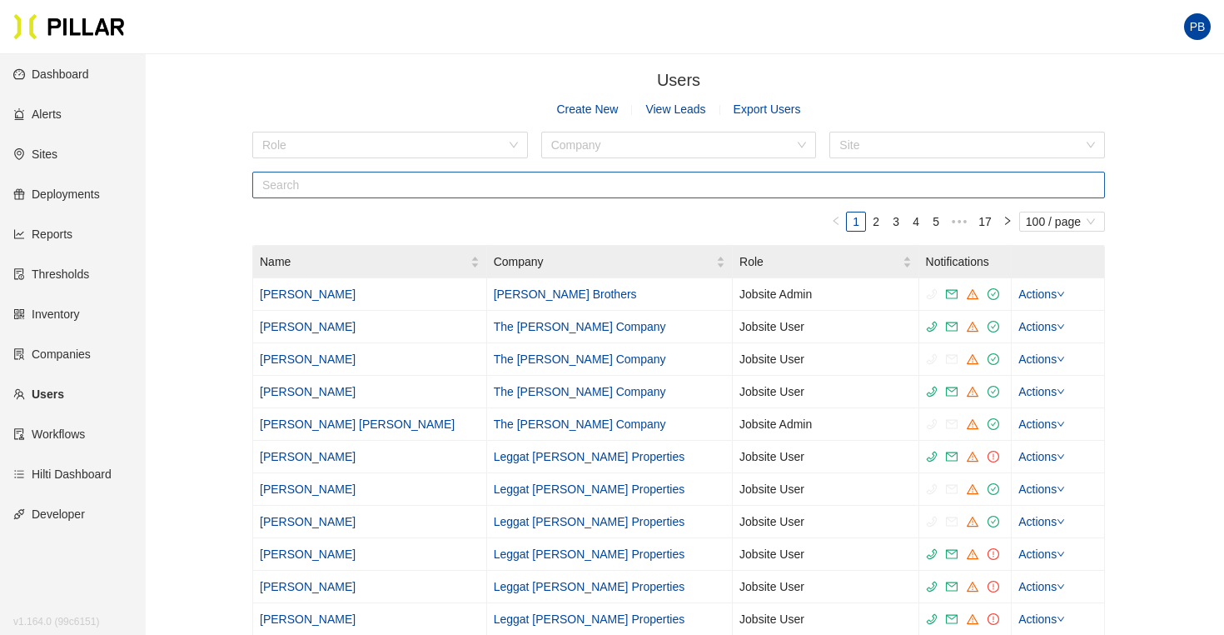  Describe the element at coordinates (985, 221) in the screenshot. I see `a: 17` at that location.